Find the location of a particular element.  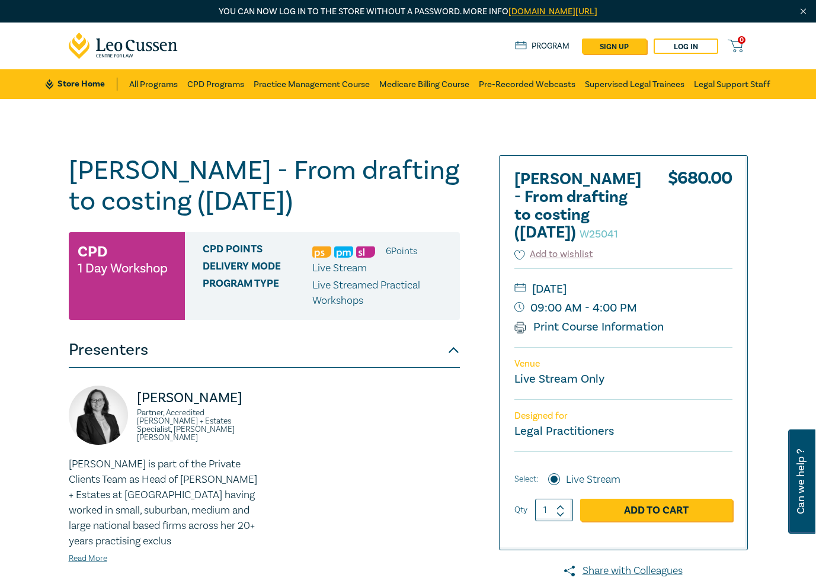

img: https://s3.ap-southeast-2.amazonaws.com/leo-cussen-store-production-content/Contacts/Naomi%20Guye... is located at coordinates (98, 416).